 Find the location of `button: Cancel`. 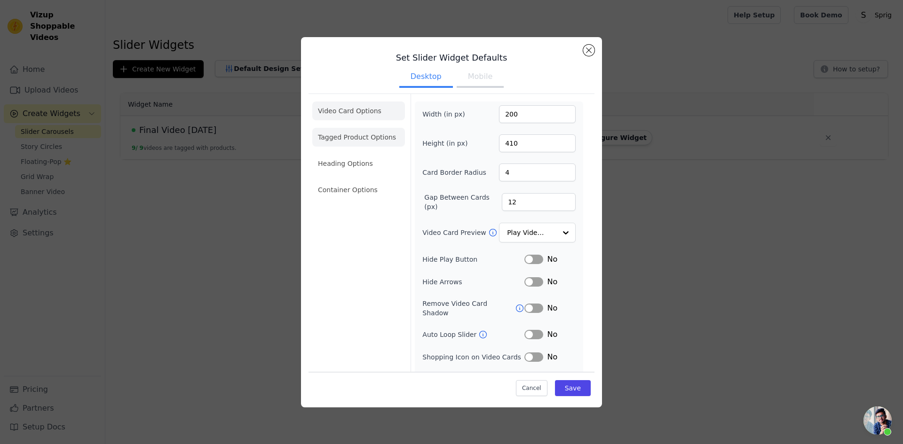

button: Cancel is located at coordinates (531, 388).